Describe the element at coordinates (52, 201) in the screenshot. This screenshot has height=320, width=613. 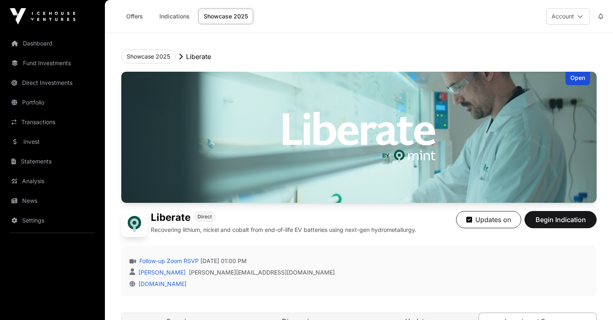
I see `a: News` at that location.